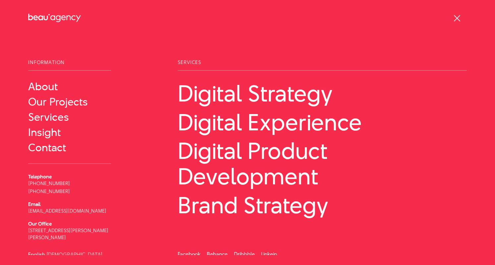 Image resolution: width=495 pixels, height=265 pixels. What do you see at coordinates (70, 132) in the screenshot?
I see `a: Insight` at bounding box center [70, 132].